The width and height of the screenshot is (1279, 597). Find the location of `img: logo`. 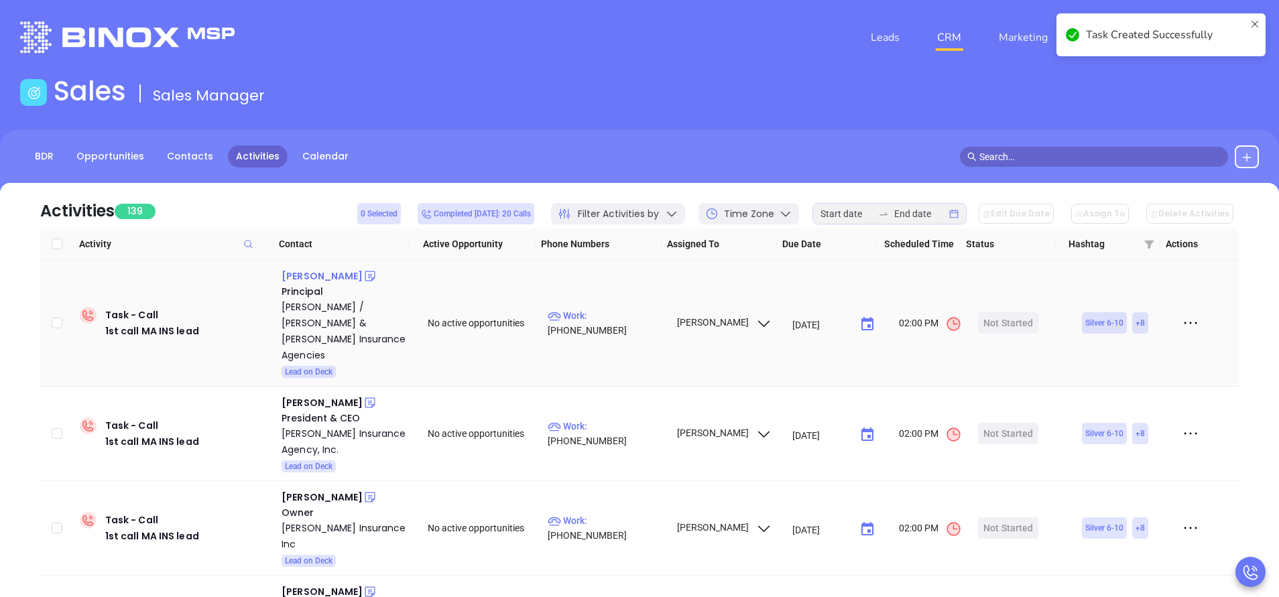

img: logo is located at coordinates (127, 37).